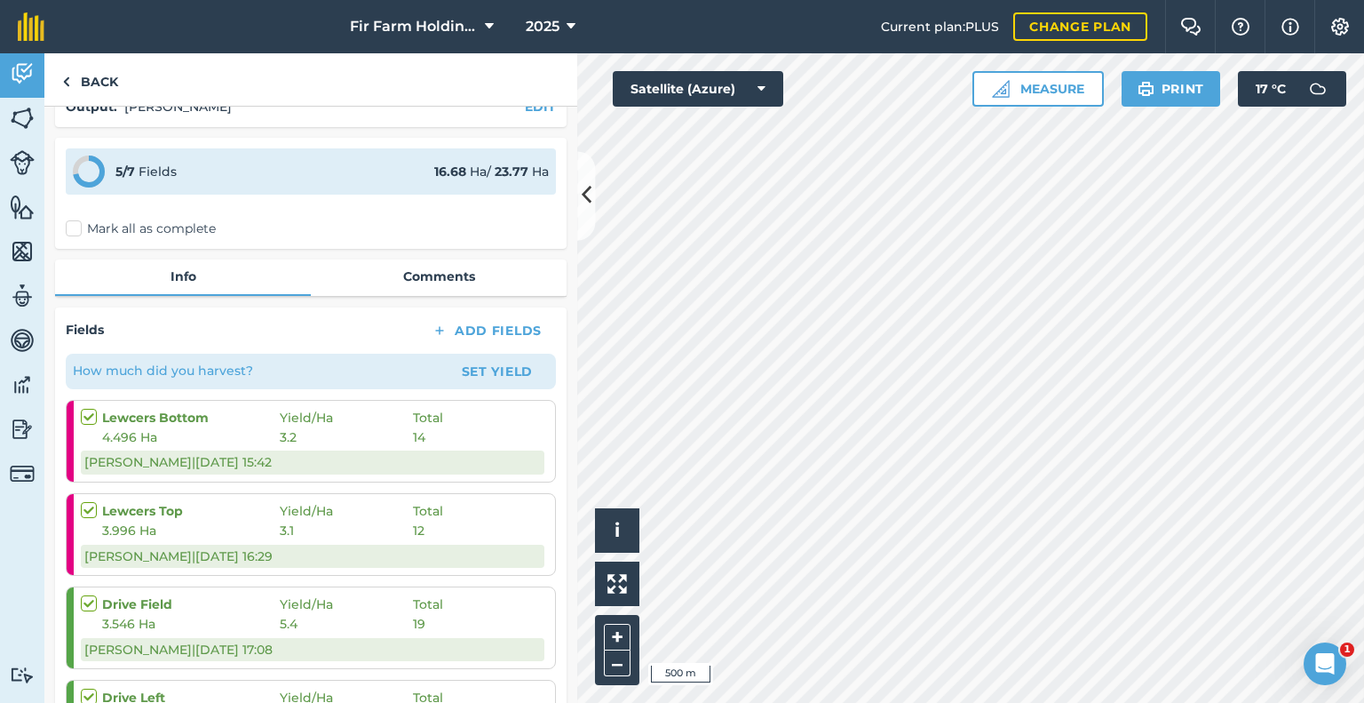 The height and width of the screenshot is (703, 1364). Describe the element at coordinates (419, 437) in the screenshot. I see `span: 14` at that location.